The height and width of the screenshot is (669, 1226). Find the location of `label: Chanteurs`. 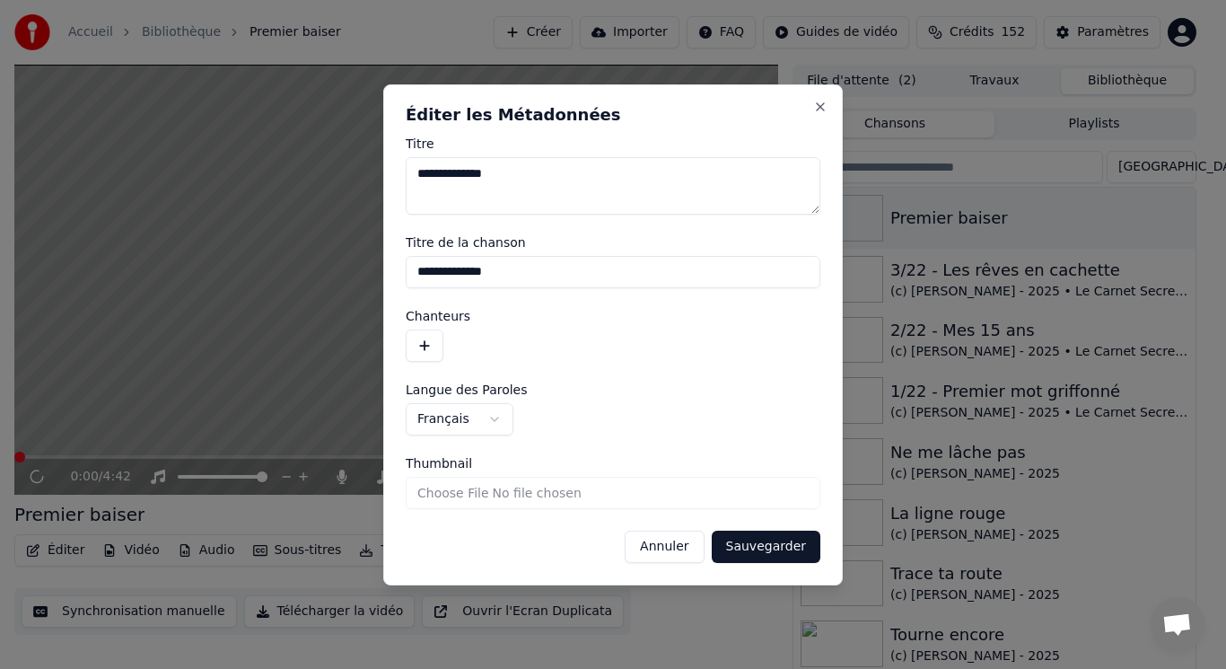

label: Chanteurs is located at coordinates (613, 316).